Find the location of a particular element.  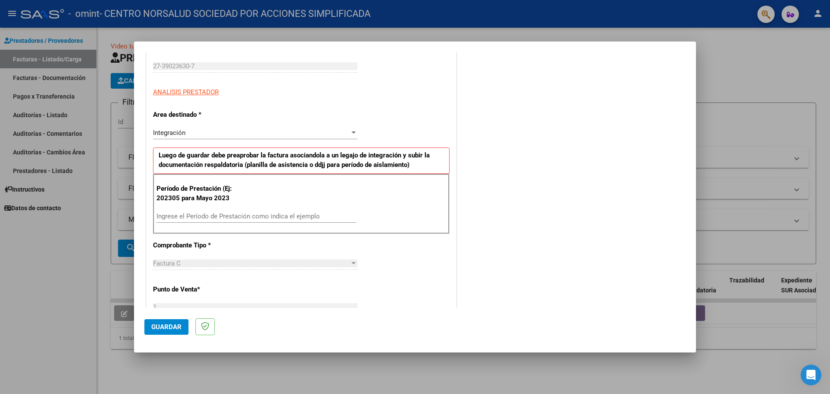

button: Guardar is located at coordinates (166, 327).